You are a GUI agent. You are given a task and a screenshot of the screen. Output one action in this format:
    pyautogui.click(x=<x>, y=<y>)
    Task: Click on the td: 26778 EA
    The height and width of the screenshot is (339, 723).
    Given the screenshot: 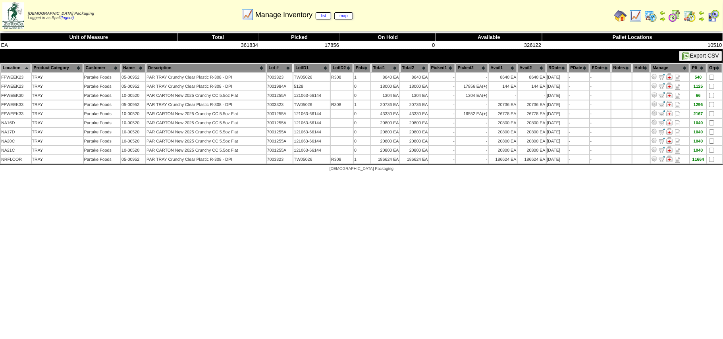 What is the action you would take?
    pyautogui.click(x=502, y=113)
    